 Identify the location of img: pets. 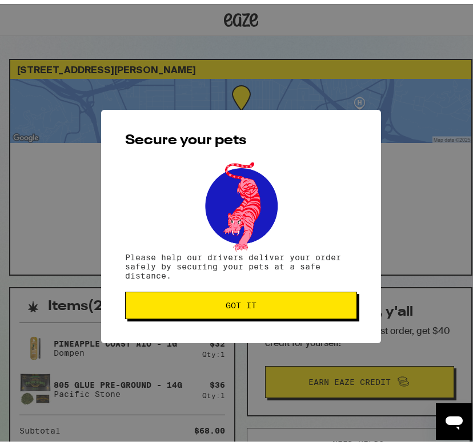
(241, 202).